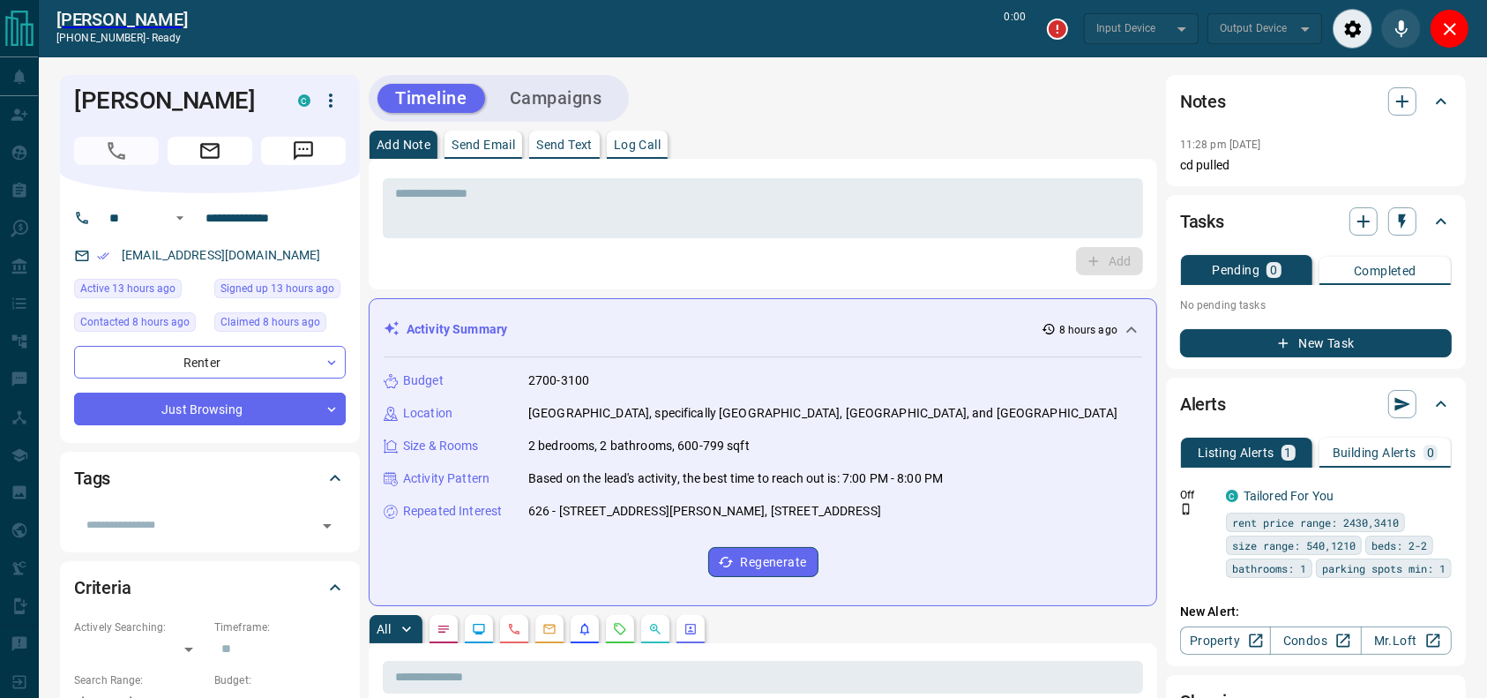  I want to click on svg: Push Notification Only, so click(1186, 509).